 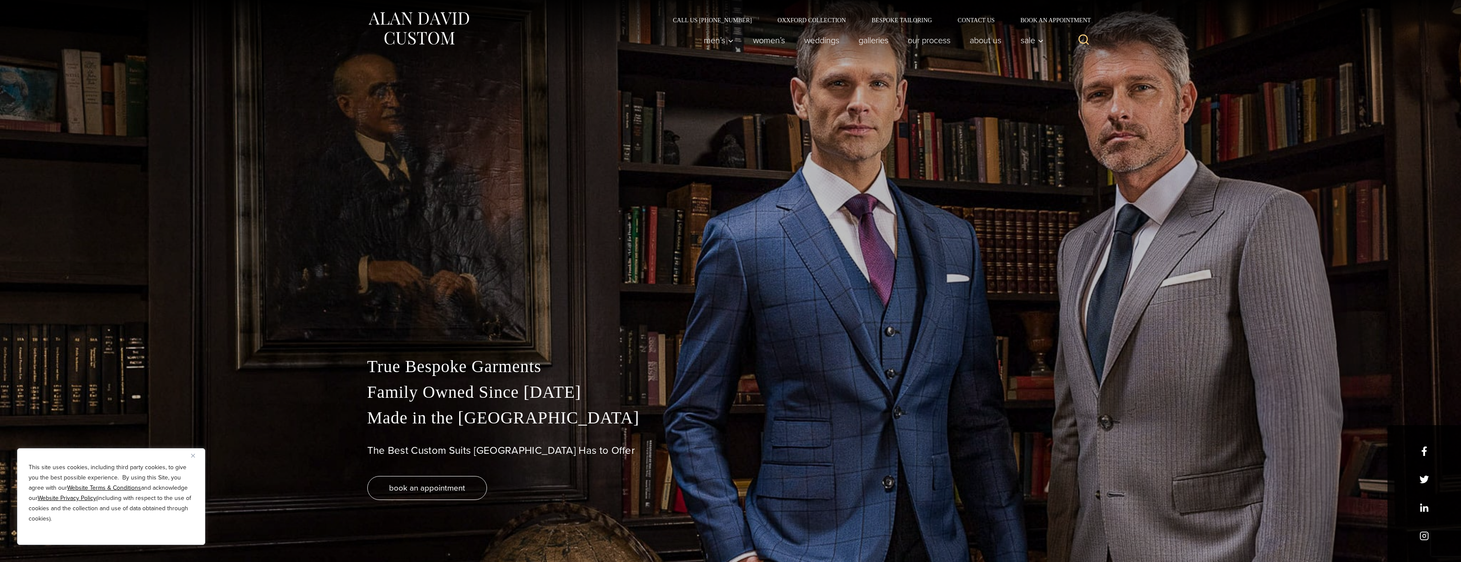 What do you see at coordinates (104, 488) in the screenshot?
I see `u: Website Terms & Conditions` at bounding box center [104, 488].